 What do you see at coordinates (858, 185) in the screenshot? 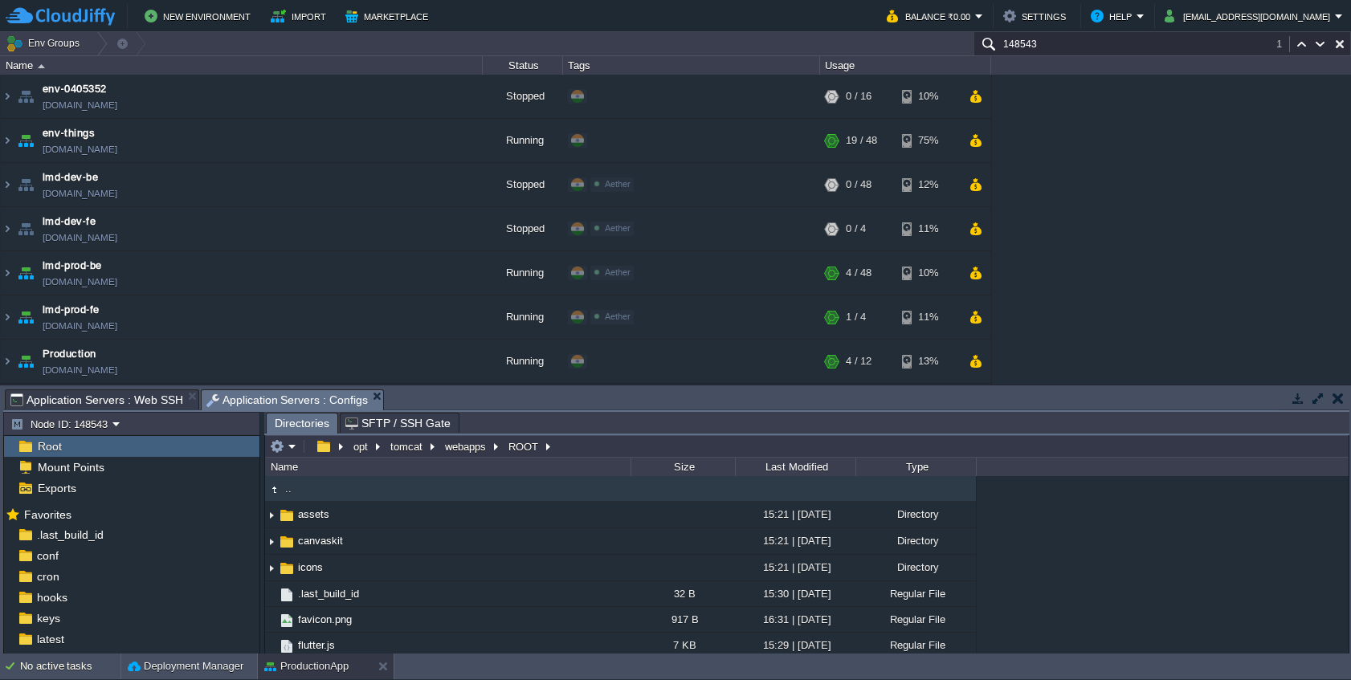
I see `div: 0 / 48` at bounding box center [858, 185].